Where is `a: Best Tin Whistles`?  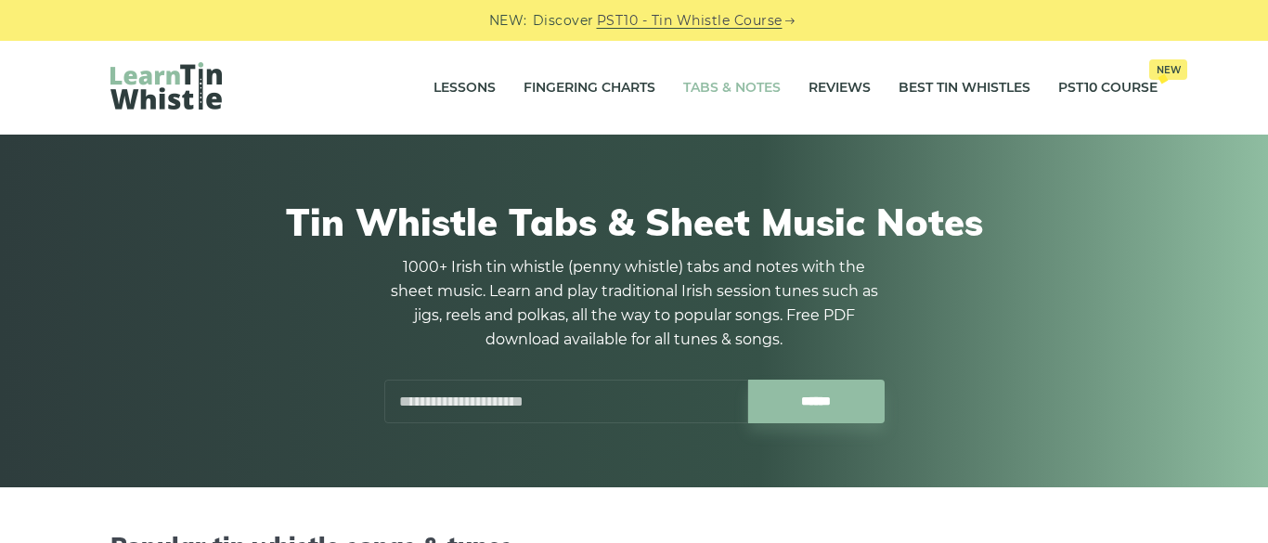
a: Best Tin Whistles is located at coordinates (965, 88).